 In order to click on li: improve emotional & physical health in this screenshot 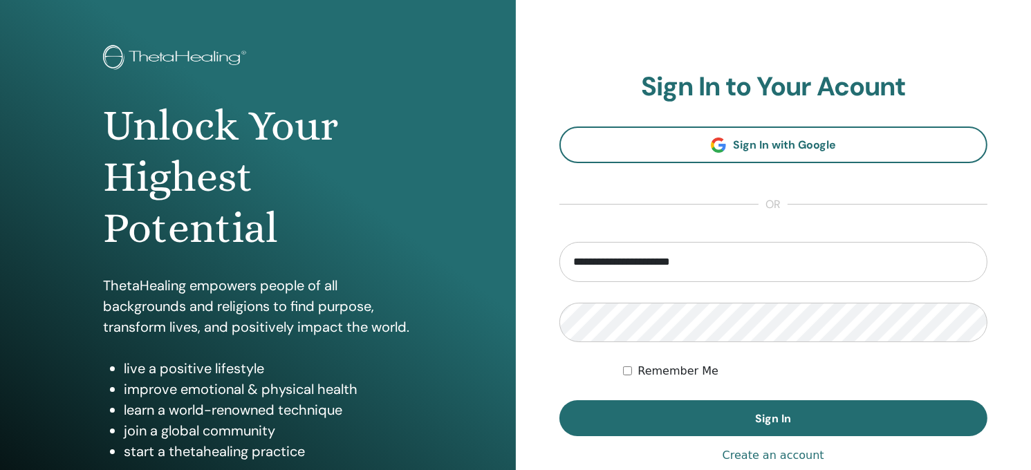, I will do `click(268, 389)`.